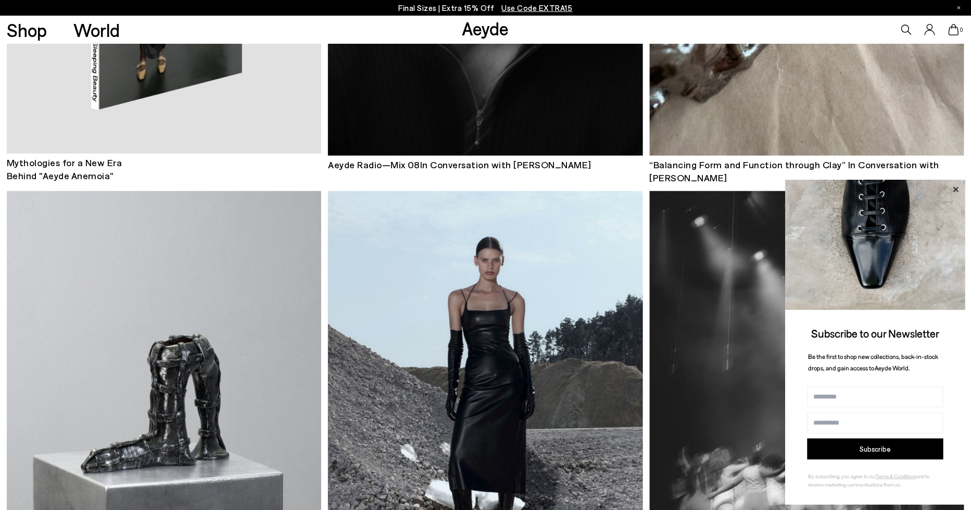 This screenshot has height=510, width=971. I want to click on a: World, so click(96, 30).